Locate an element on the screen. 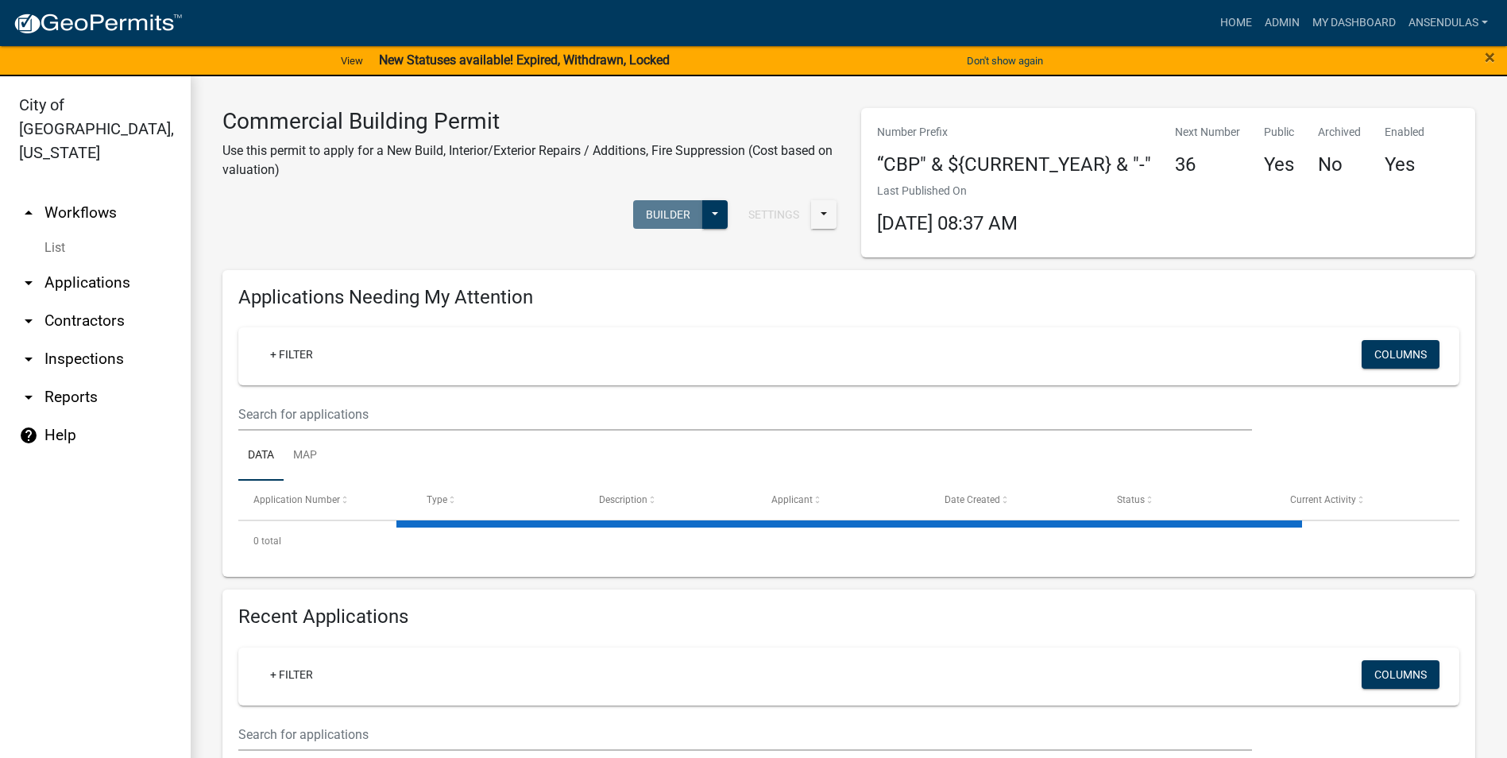 This screenshot has height=758, width=1507. p: Number Prefix is located at coordinates (1014, 132).